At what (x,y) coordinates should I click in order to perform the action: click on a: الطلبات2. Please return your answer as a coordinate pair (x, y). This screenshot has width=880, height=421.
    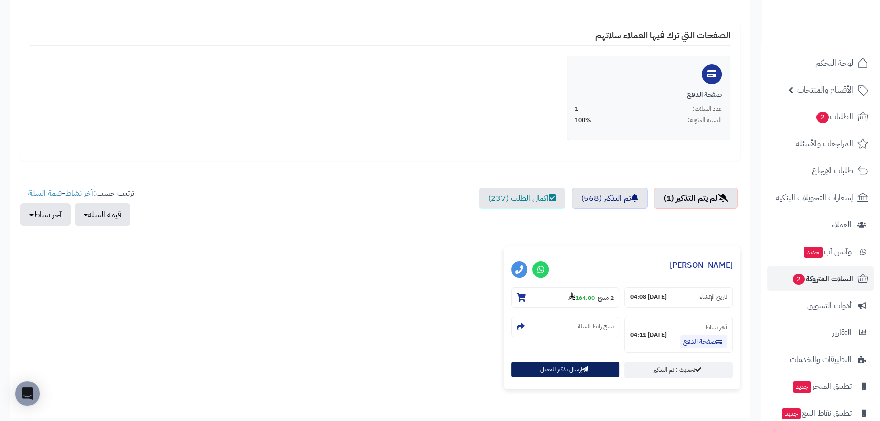
    Looking at the image, I should click on (821, 117).